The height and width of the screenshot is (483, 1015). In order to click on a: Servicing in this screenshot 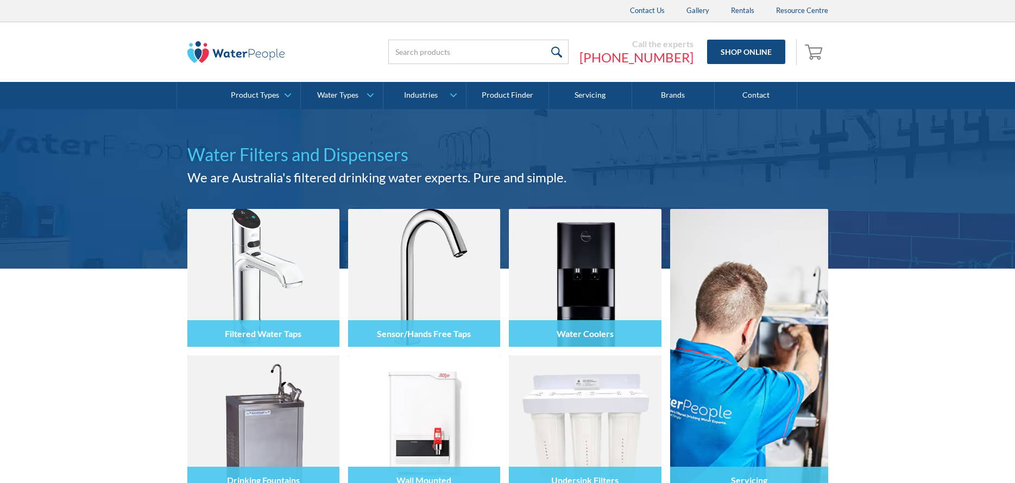, I will do `click(590, 96)`.